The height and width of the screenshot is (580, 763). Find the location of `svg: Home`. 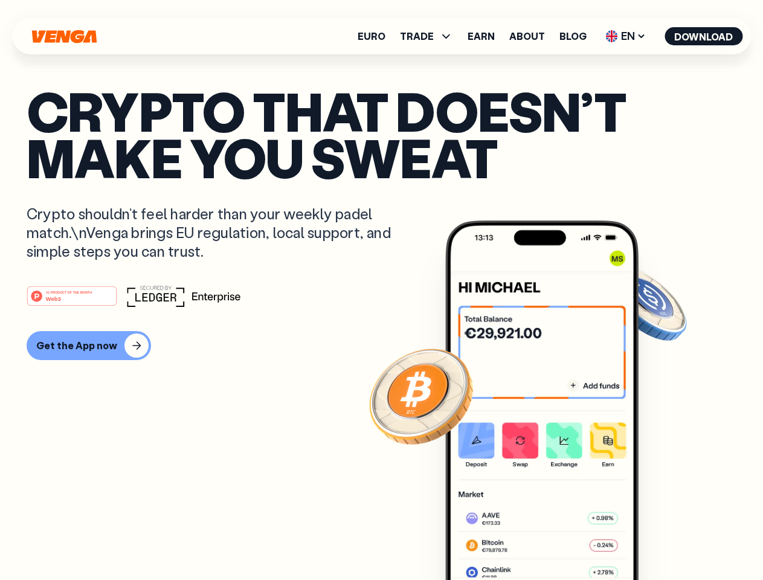

svg: Home is located at coordinates (64, 36).